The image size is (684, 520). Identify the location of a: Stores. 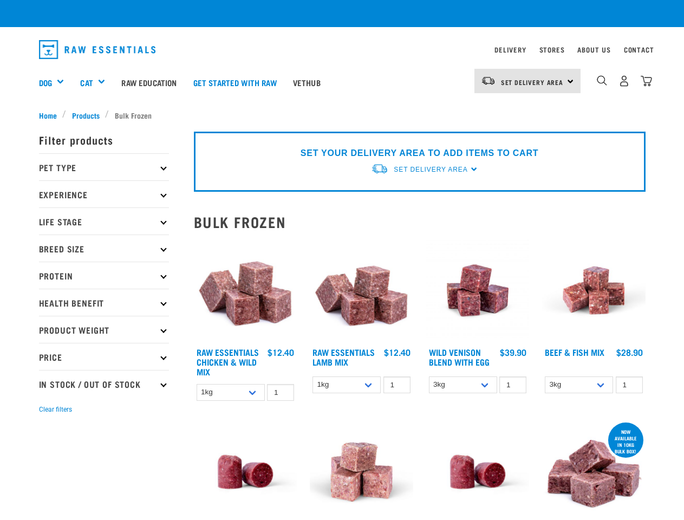
(552, 49).